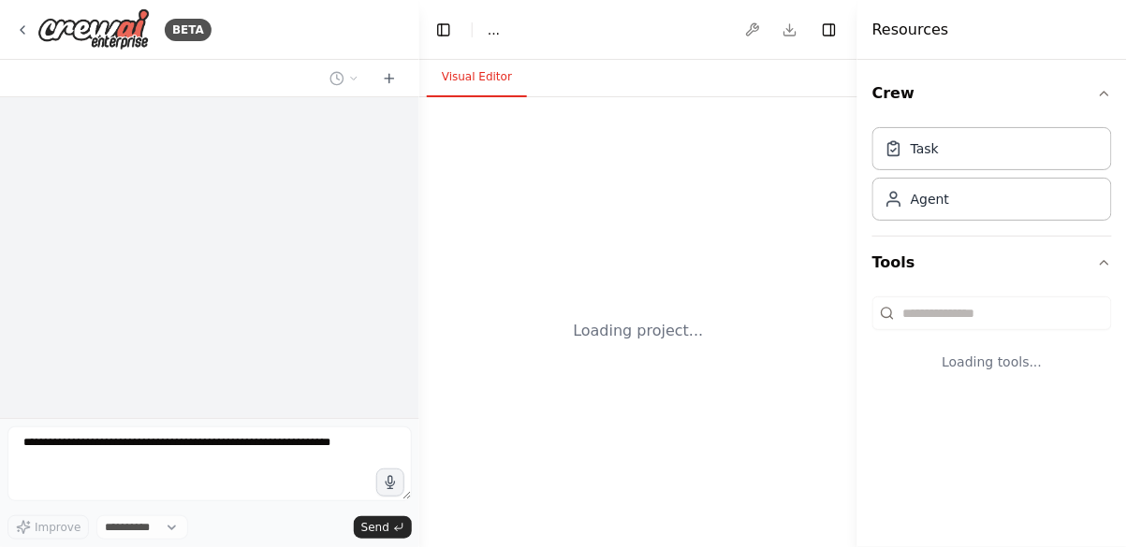 This screenshot has height=547, width=1127. I want to click on button: Click to speak your automation idea, so click(390, 483).